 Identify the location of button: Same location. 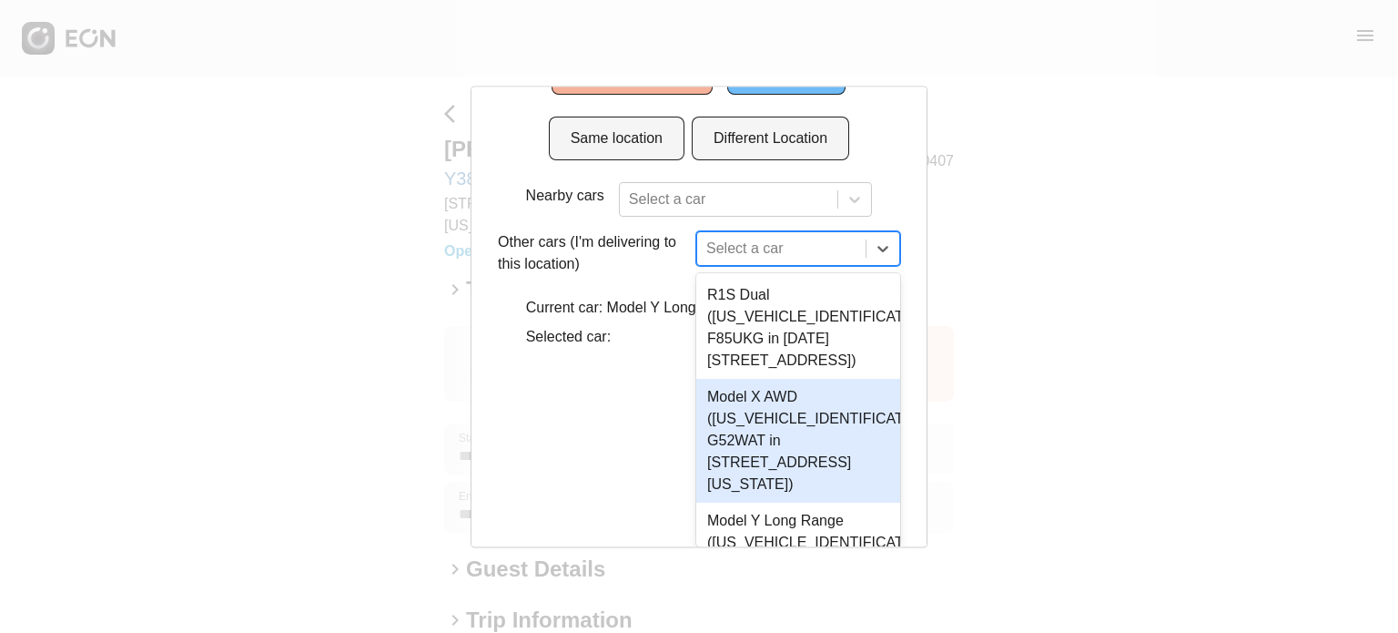
(616, 138).